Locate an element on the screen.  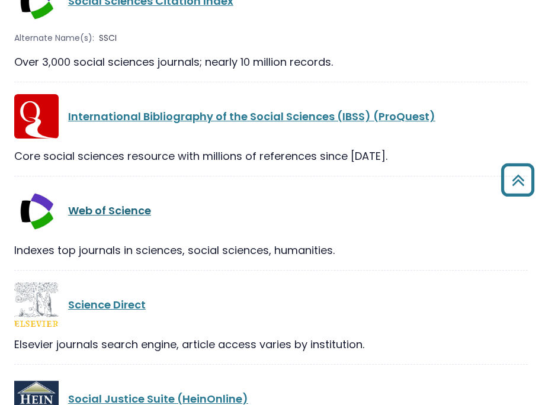
span: Alternate Name(s): is located at coordinates (54, 38).